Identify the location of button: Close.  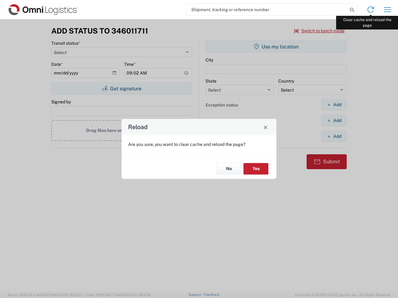
(265, 127).